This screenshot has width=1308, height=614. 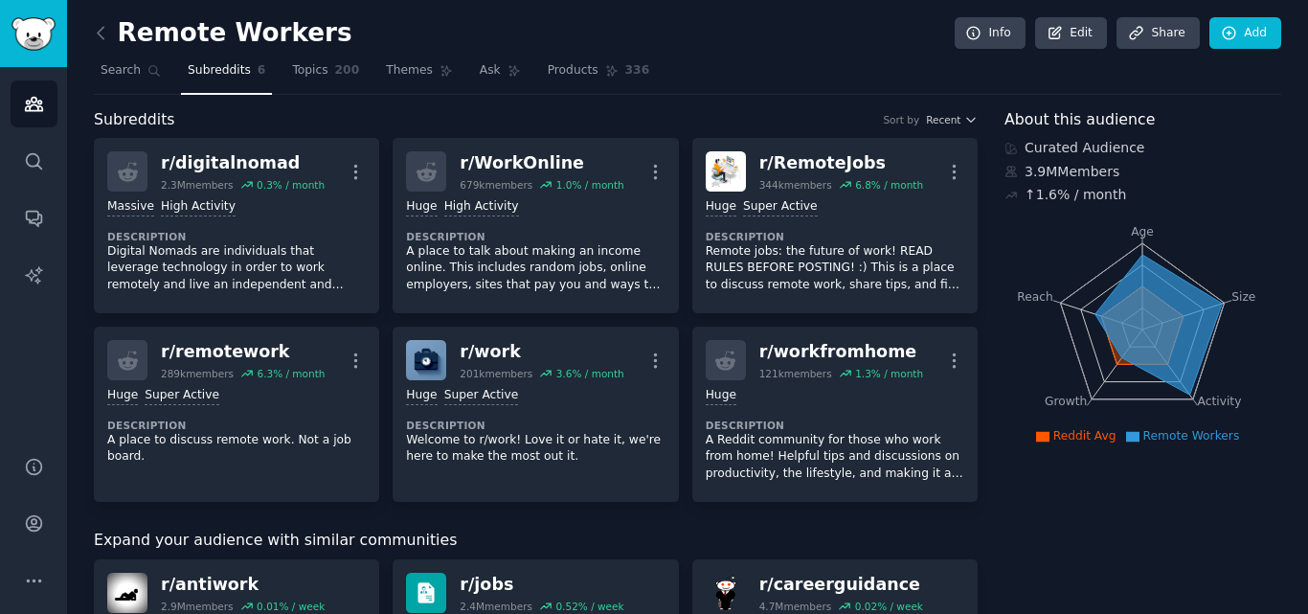 I want to click on div: 4.7M members, so click(x=796, y=606).